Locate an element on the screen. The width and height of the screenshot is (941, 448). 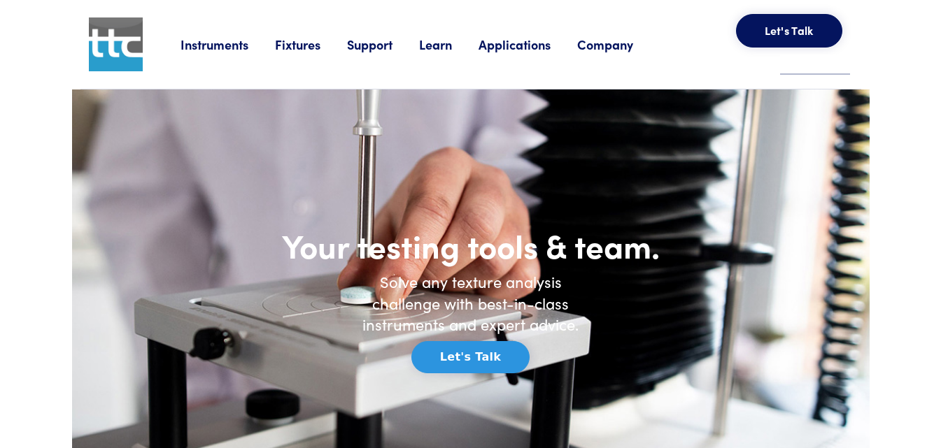
a: Learn is located at coordinates (448, 44).